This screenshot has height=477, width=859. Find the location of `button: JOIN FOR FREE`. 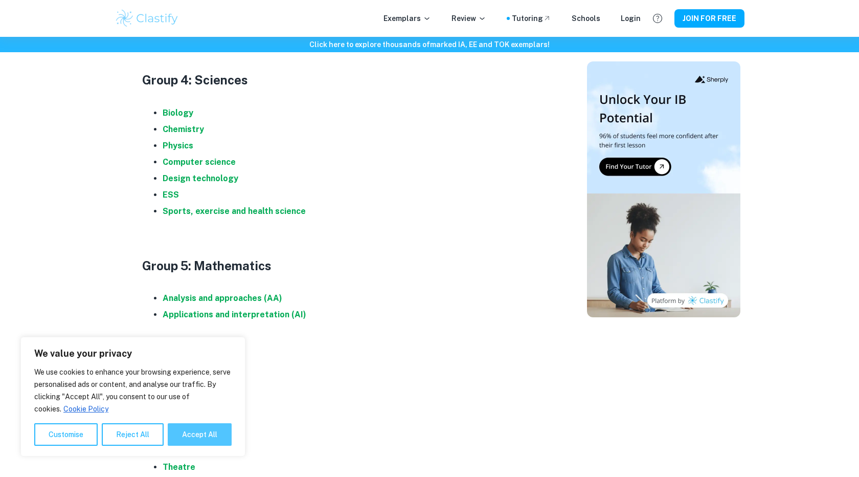

button: JOIN FOR FREE is located at coordinates (709, 18).